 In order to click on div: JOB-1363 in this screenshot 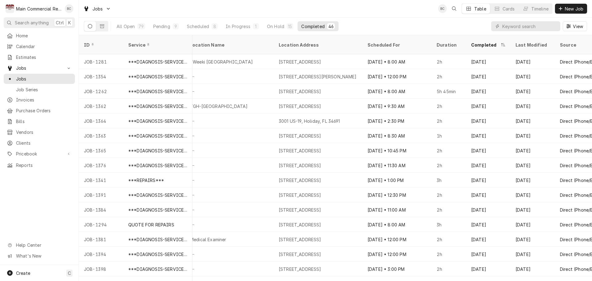, I will do `click(101, 136)`.